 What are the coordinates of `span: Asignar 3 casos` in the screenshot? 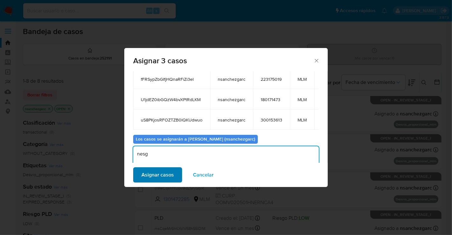 It's located at (223, 61).